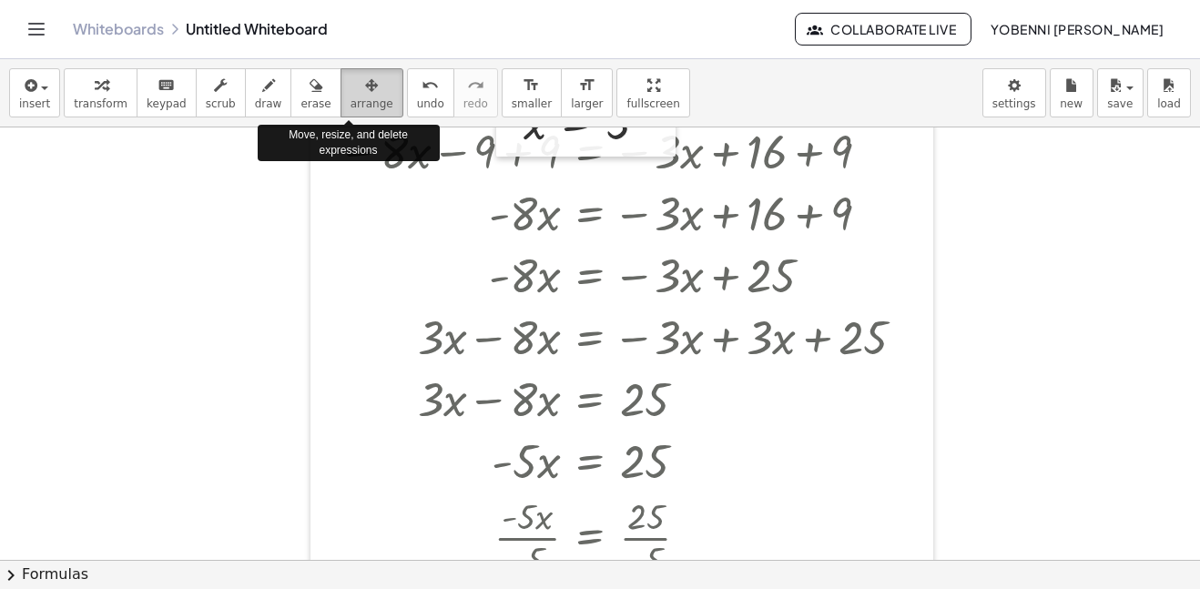 Image resolution: width=1200 pixels, height=589 pixels. What do you see at coordinates (1169, 93) in the screenshot?
I see `button: load` at bounding box center [1169, 93].